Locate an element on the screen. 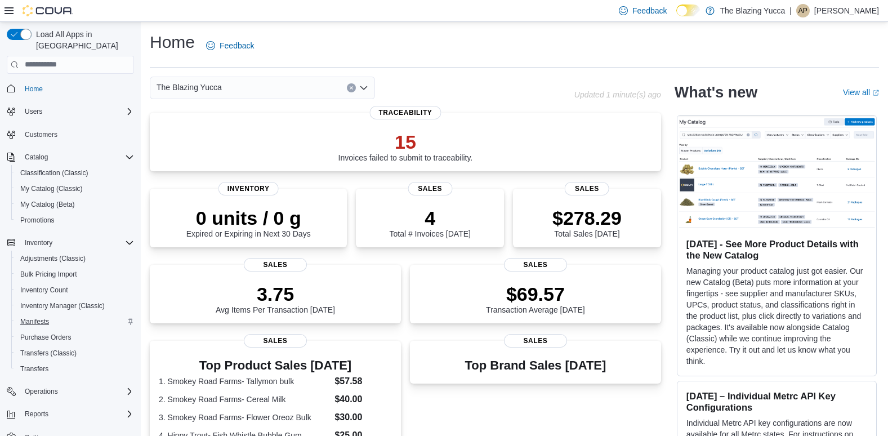 The height and width of the screenshot is (436, 888). span: My Catalog (Beta) is located at coordinates (75, 204).